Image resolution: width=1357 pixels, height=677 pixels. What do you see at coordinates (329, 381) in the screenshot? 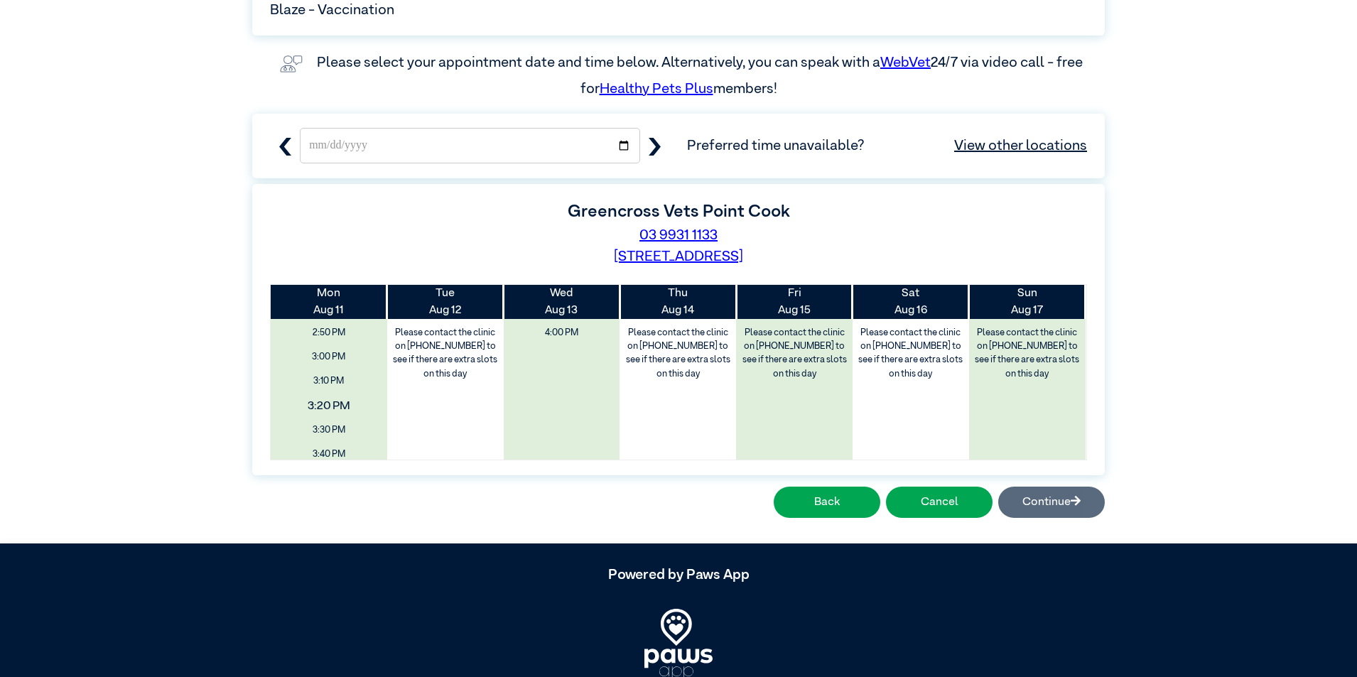
I see `span: 3:10 PM` at bounding box center [329, 381].